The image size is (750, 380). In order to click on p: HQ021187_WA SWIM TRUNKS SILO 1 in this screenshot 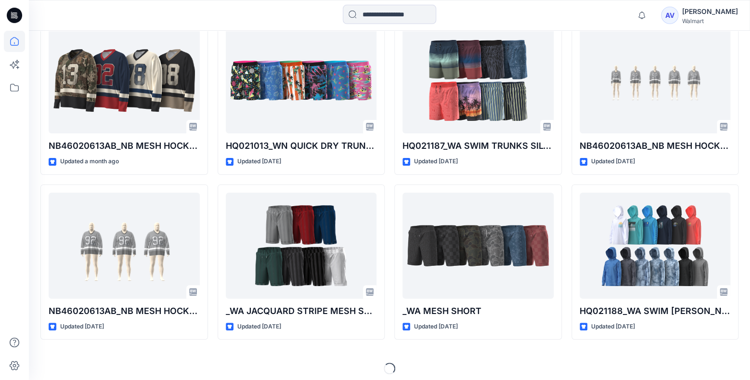, I will do `click(478, 146)`.